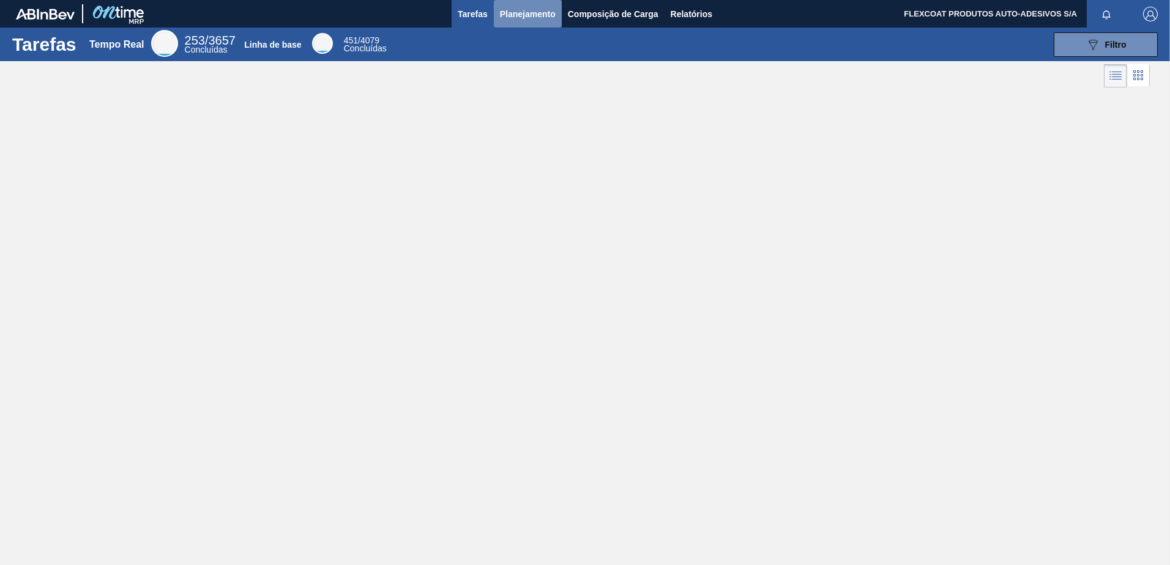 This screenshot has height=565, width=1170. I want to click on div: Visão em Cards, so click(1138, 76).